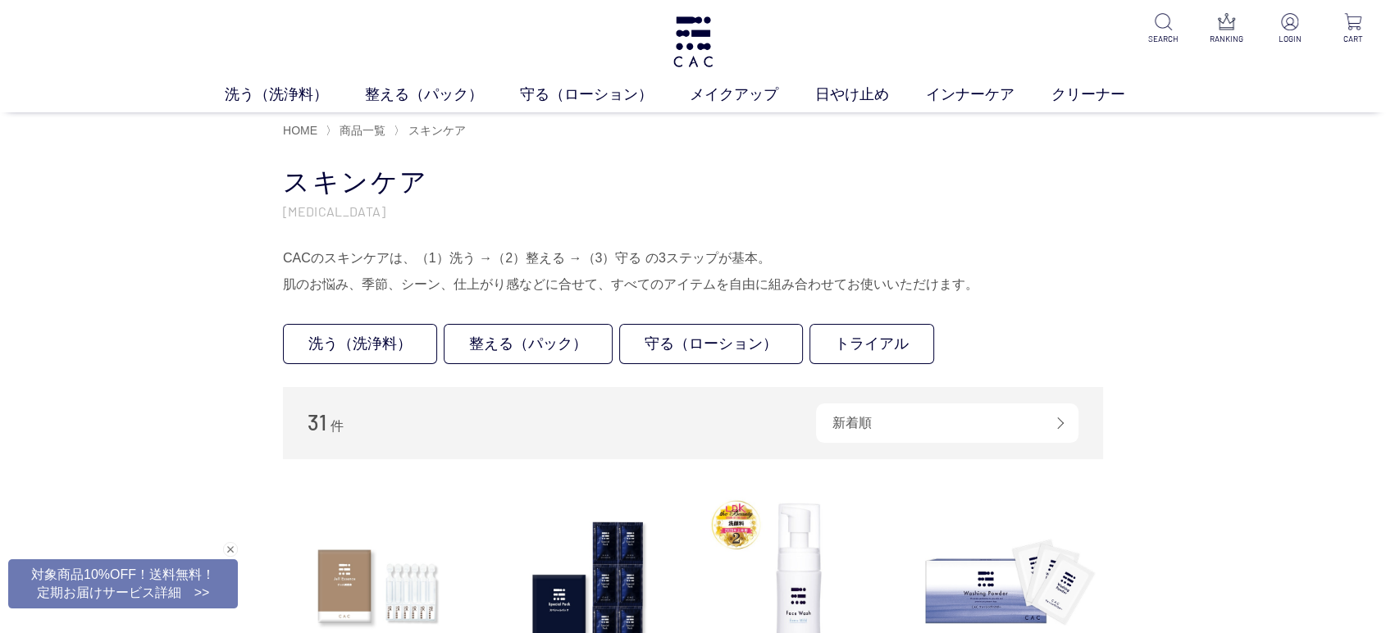  I want to click on span: 件, so click(336, 426).